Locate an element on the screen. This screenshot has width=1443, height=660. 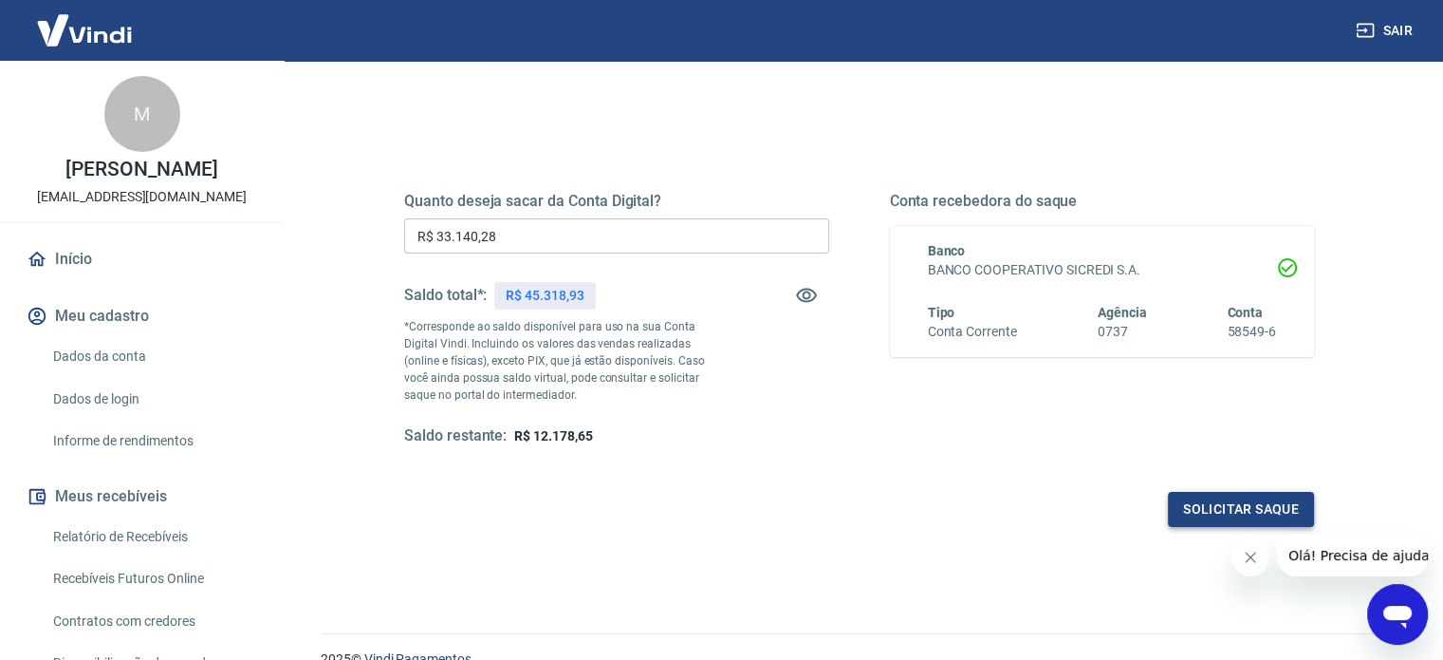
p: *Corresponde ao saldo disponível para uso na sua Conta Digital Vindi. Incluindo os valores das ve... is located at coordinates (564, 361).